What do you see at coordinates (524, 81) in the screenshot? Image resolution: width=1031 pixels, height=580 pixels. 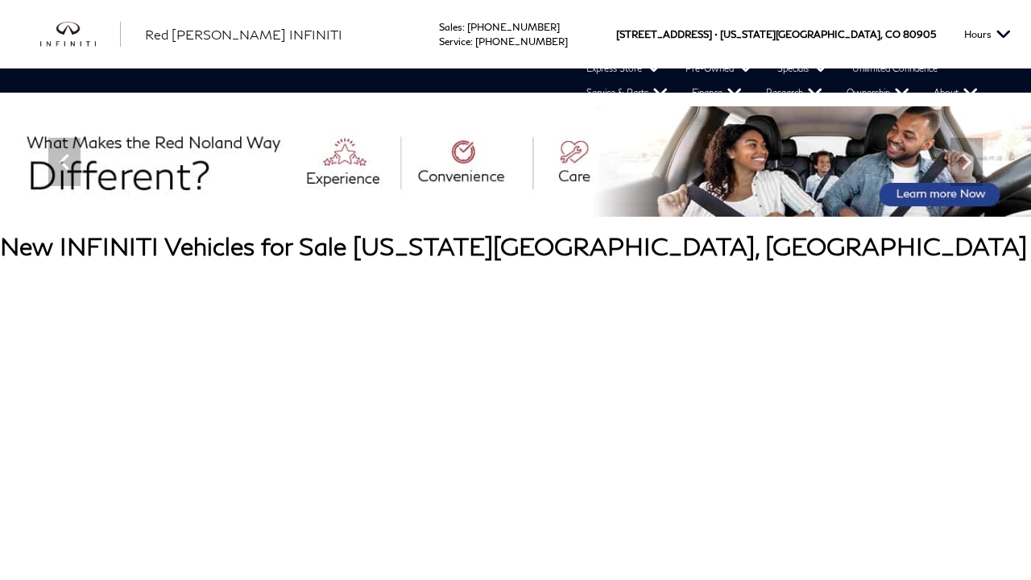 I see `nav: Main Navigation` at bounding box center [524, 81].